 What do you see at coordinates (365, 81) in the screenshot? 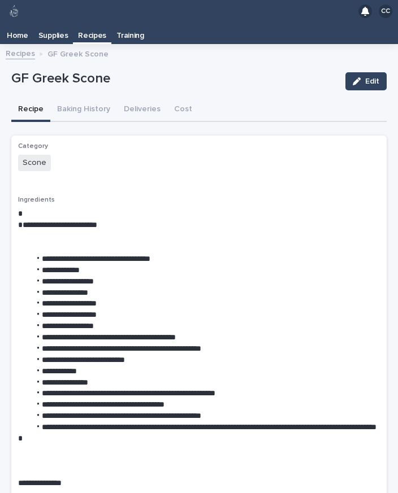
I see `button: Edit` at bounding box center [365, 81].